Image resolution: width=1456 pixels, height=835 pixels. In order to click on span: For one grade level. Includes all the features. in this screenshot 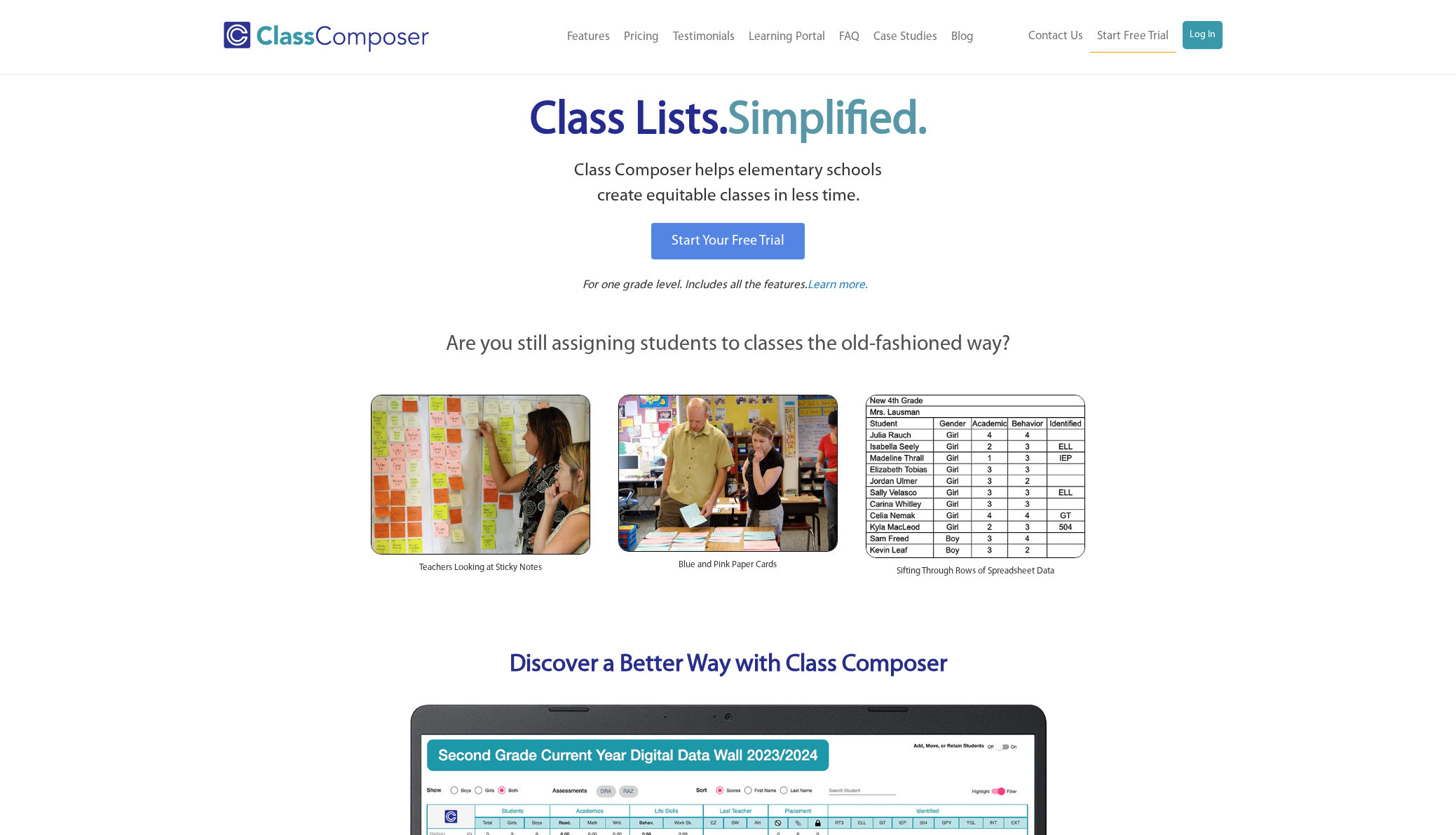, I will do `click(695, 285)`.